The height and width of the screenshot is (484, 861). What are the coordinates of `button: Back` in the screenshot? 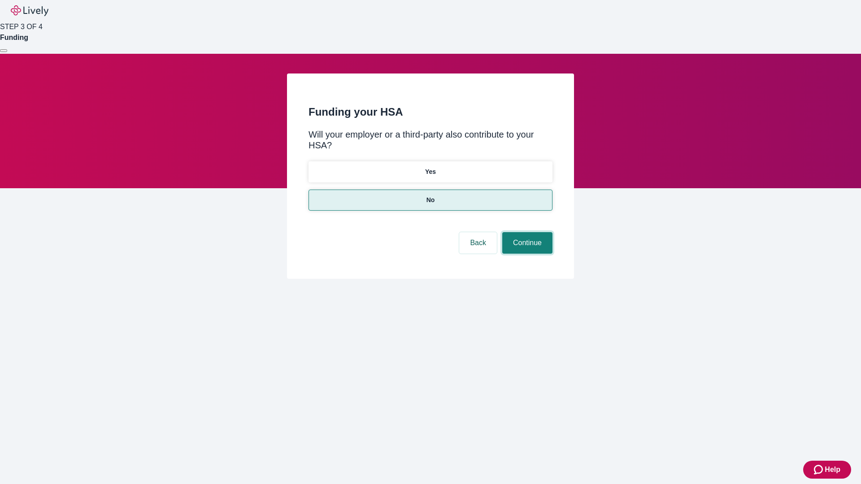 It's located at (478, 243).